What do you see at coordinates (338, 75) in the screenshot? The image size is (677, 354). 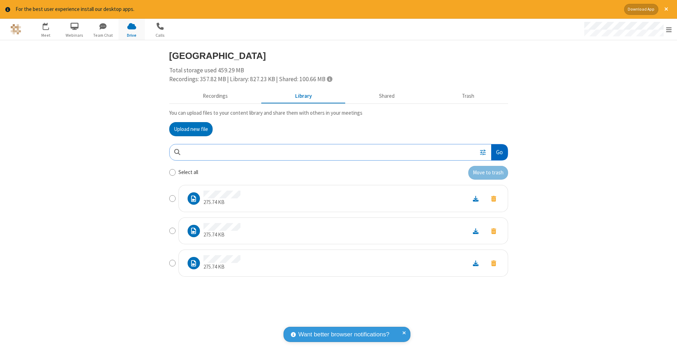 I see `div: Total storage used 459.29 MB` at bounding box center [338, 75].